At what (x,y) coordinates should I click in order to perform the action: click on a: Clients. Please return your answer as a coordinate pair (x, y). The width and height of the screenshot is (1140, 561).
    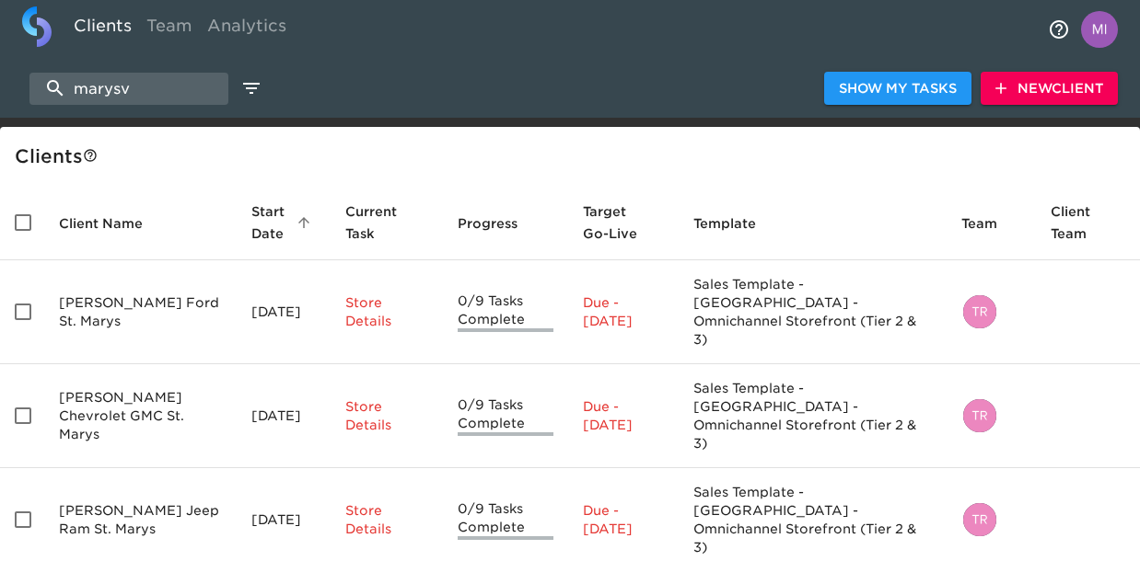
    Looking at the image, I should click on (102, 29).